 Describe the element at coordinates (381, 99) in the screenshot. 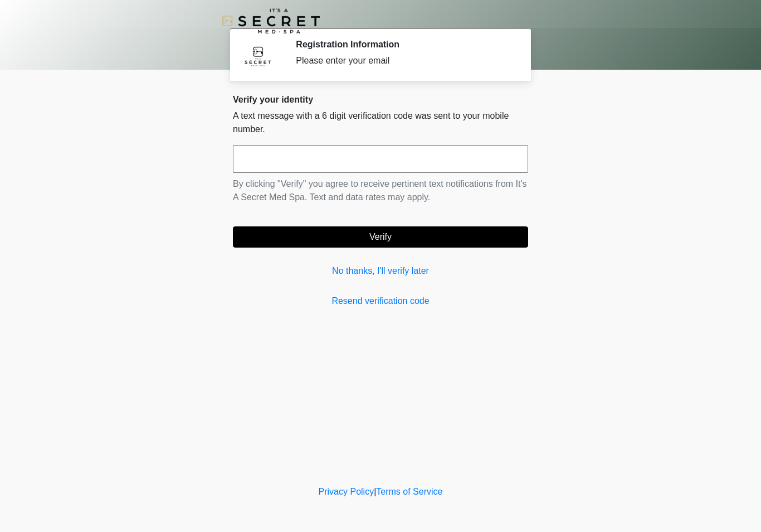

I see `h2: Verify your identity` at that location.